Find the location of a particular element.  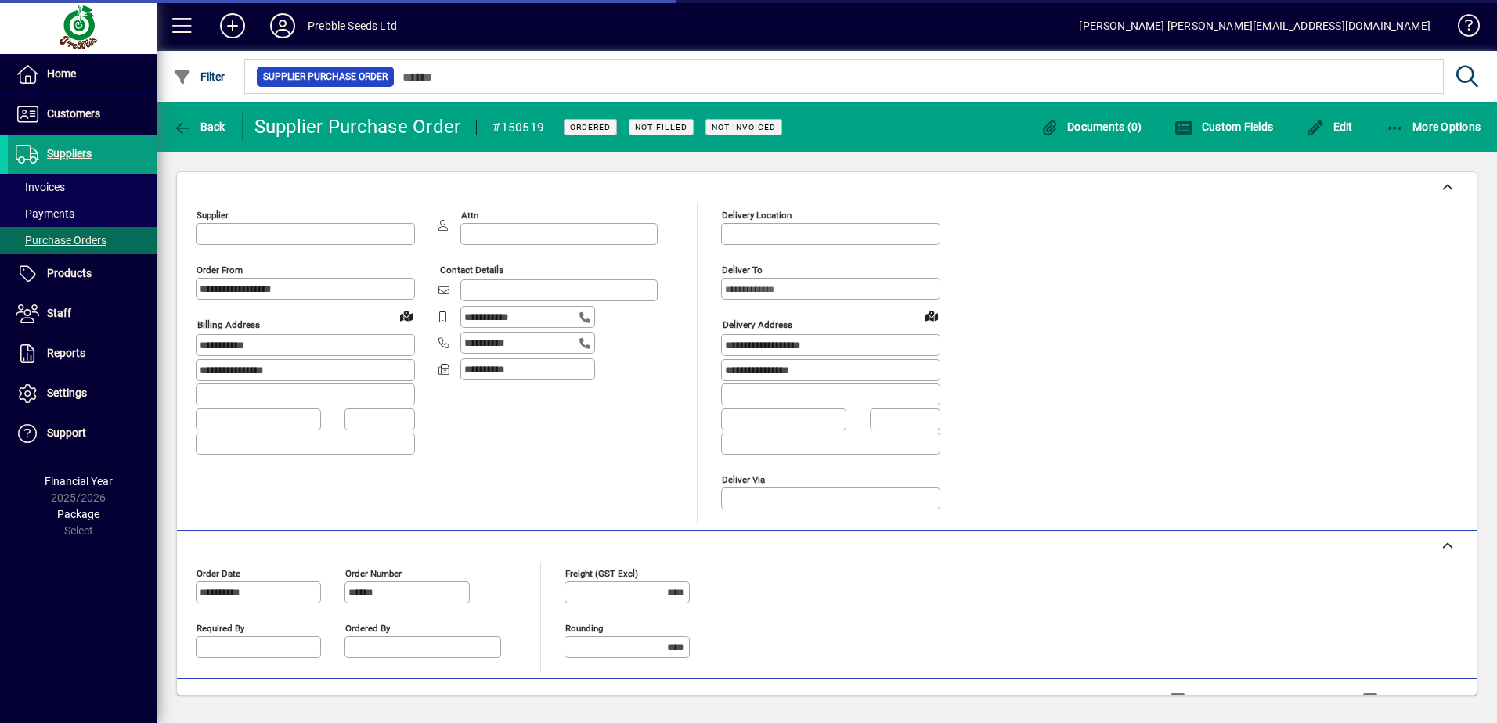

button: Profile is located at coordinates (283, 26).